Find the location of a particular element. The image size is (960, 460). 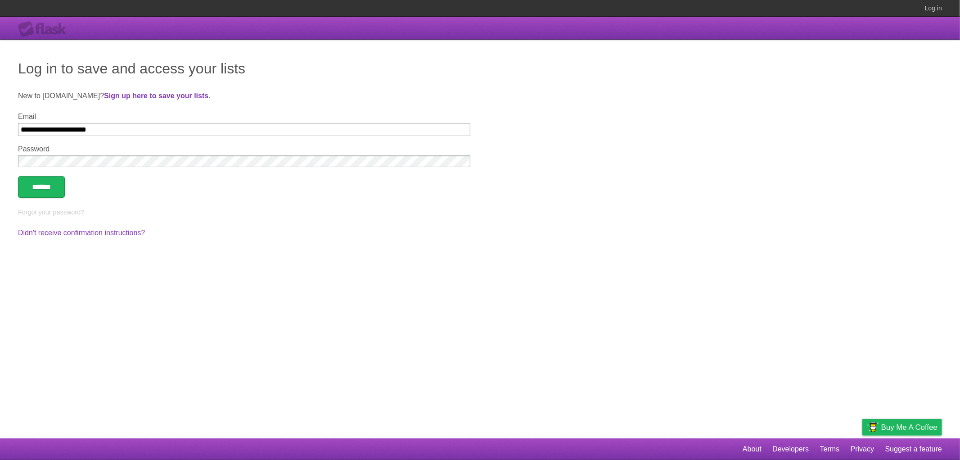

label: Password is located at coordinates (244, 149).